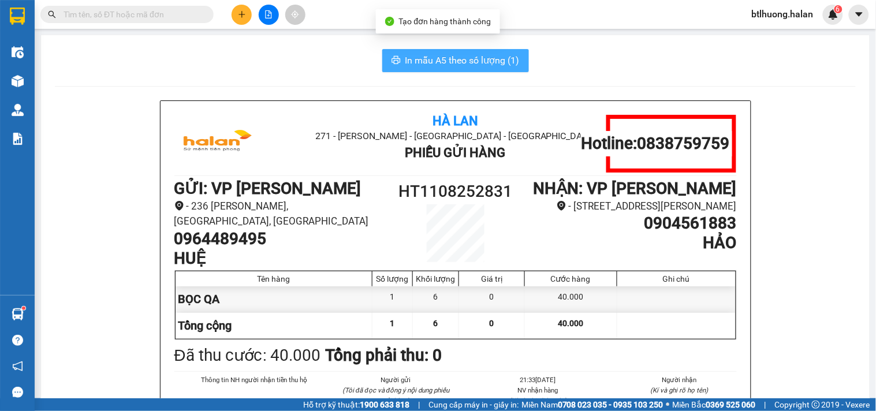 The width and height of the screenshot is (876, 411). I want to click on div: Cước hàng, so click(571, 279).